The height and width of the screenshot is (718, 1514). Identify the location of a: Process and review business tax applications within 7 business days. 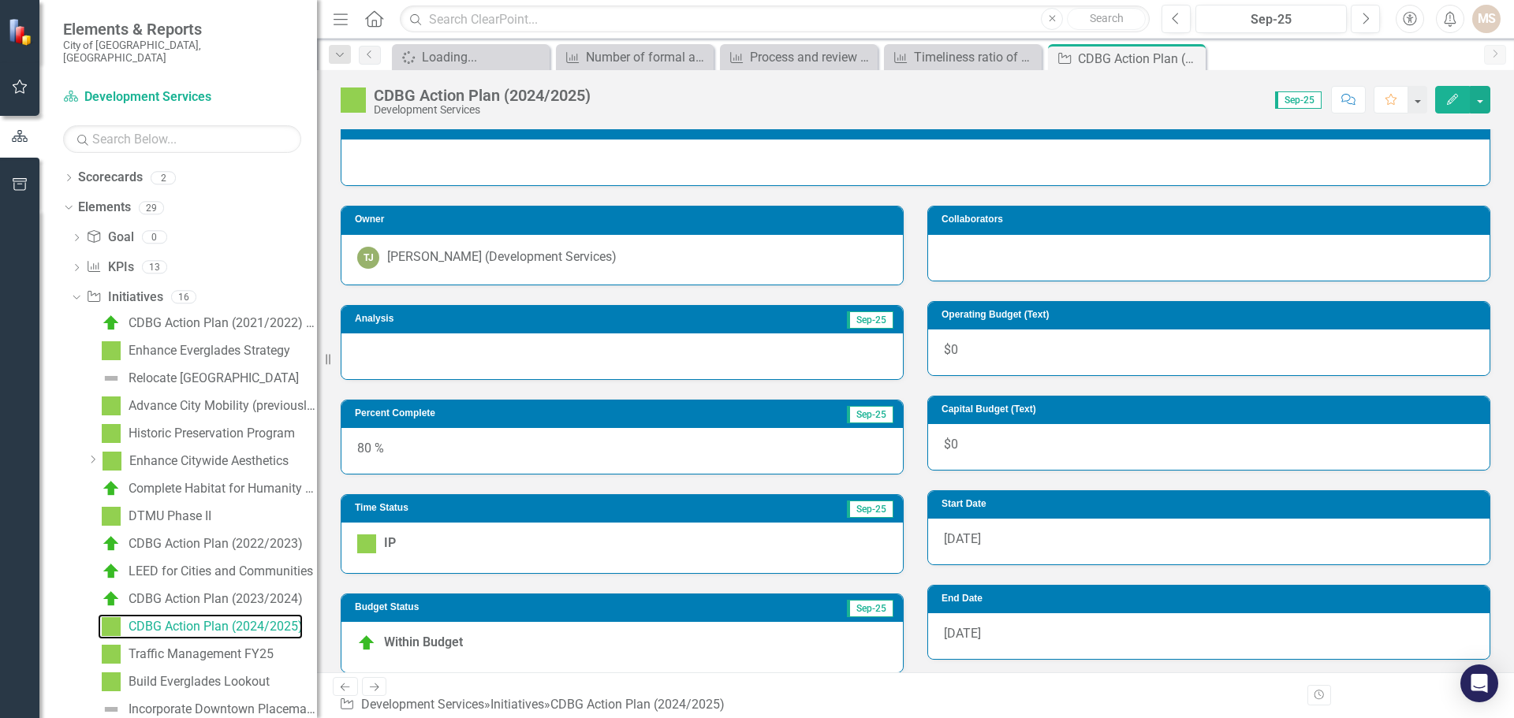
(799, 57).